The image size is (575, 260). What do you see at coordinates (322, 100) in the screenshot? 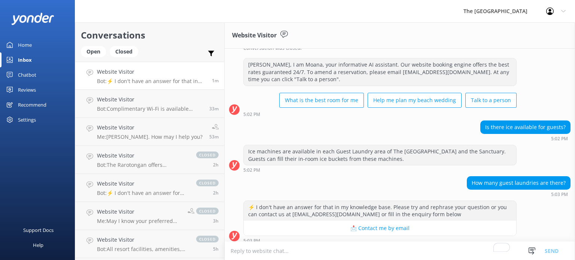
I see `button: What is the best room for me` at bounding box center [322, 100].